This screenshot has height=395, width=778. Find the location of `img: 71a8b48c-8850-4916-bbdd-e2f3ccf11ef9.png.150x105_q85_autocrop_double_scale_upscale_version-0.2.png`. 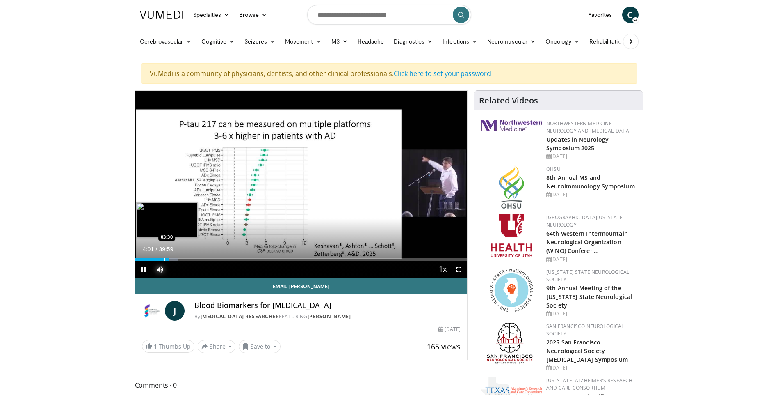

img: 71a8b48c-8850-4916-bbdd-e2f3ccf11ef9.png.150x105_q85_autocrop_double_scale_upscale_version-0.2.png is located at coordinates (512, 290).